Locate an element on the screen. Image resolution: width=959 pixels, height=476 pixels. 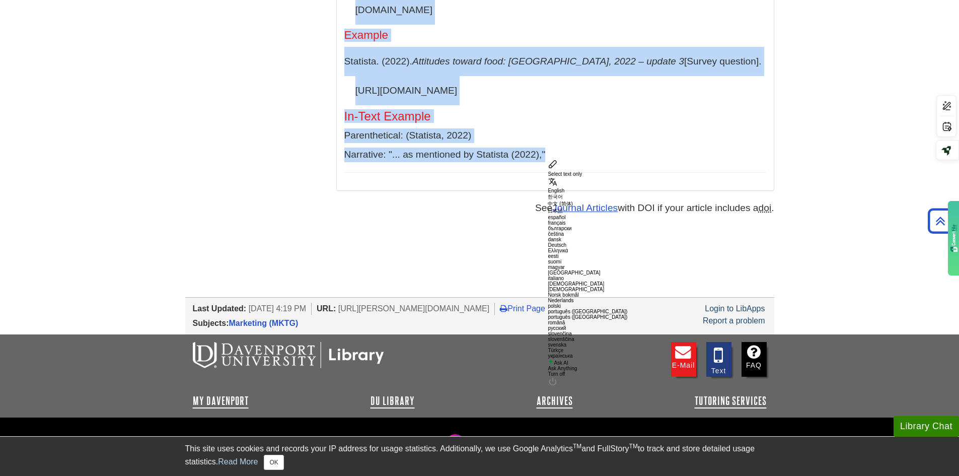
a: Text is located at coordinates (719, 359).